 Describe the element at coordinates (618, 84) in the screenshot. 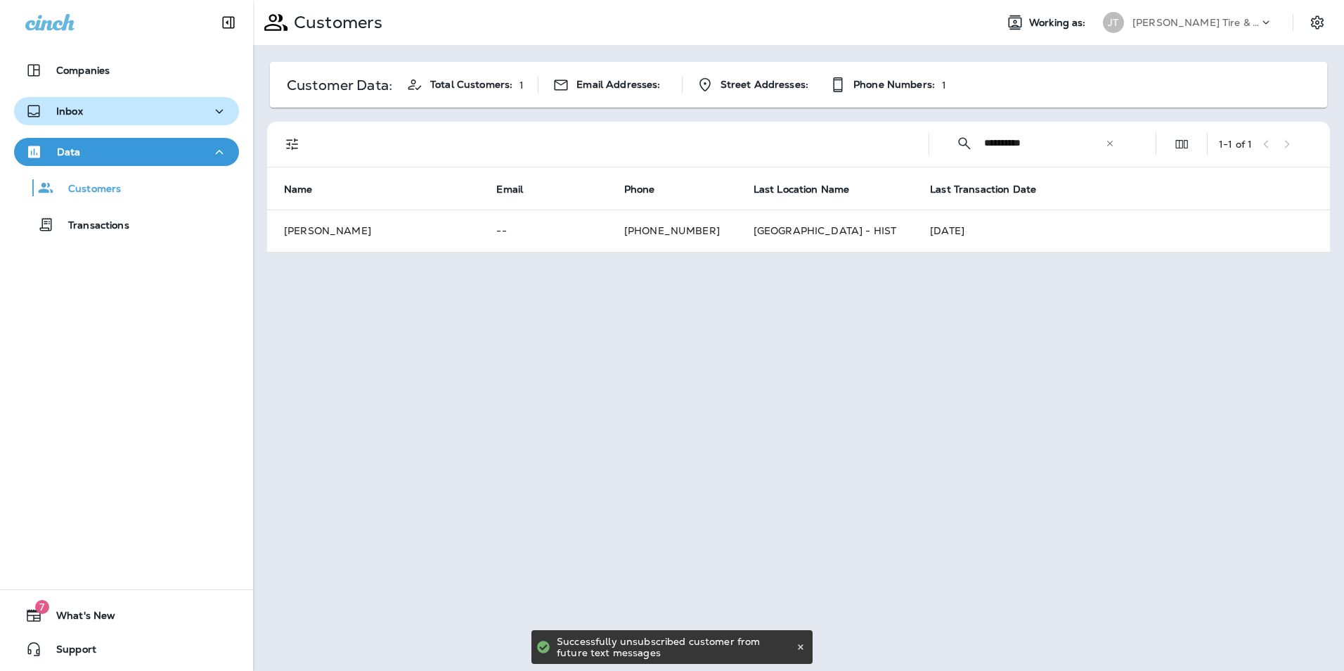

I see `span: Email Addresses:` at that location.